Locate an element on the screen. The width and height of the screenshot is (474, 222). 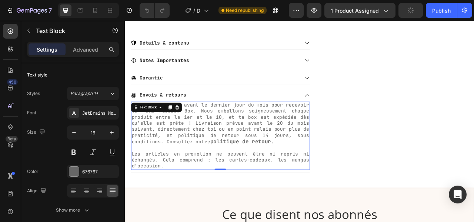
p: Garantie is located at coordinates (33, 73).